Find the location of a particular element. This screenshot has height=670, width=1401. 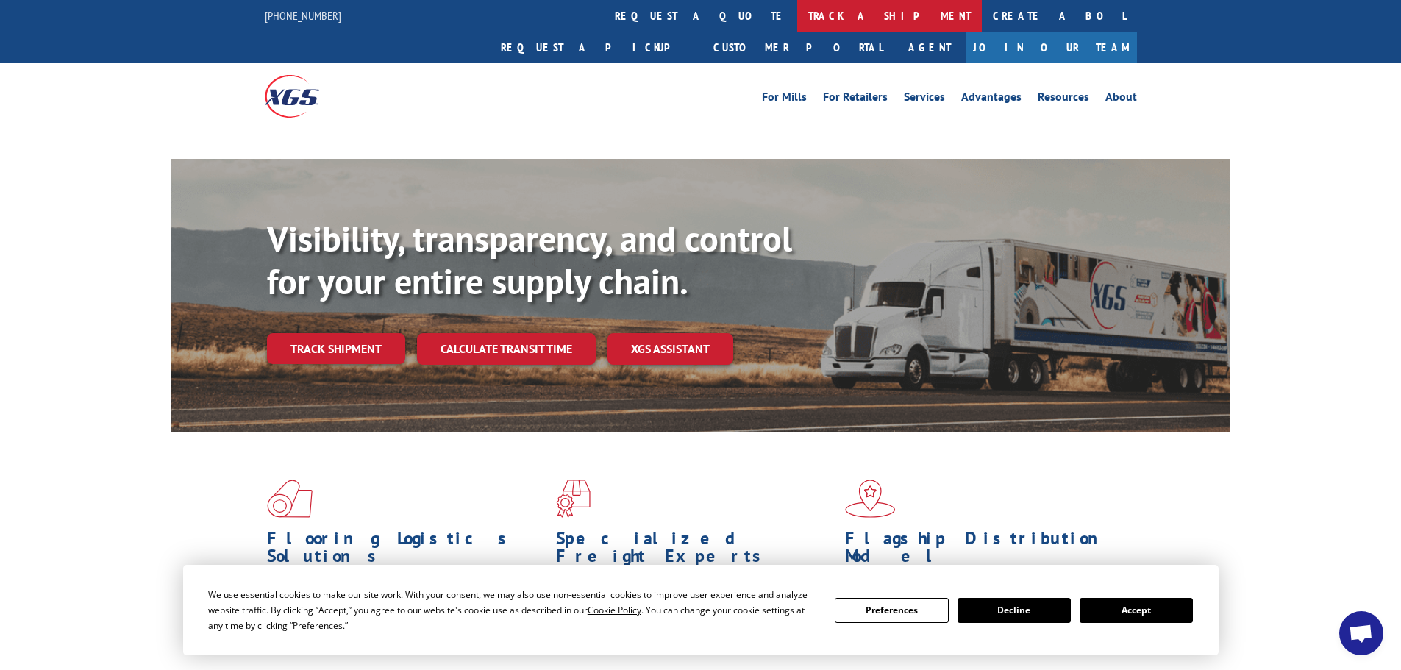

img: xgs-icon-focused-on-flooring-red is located at coordinates (573, 498).